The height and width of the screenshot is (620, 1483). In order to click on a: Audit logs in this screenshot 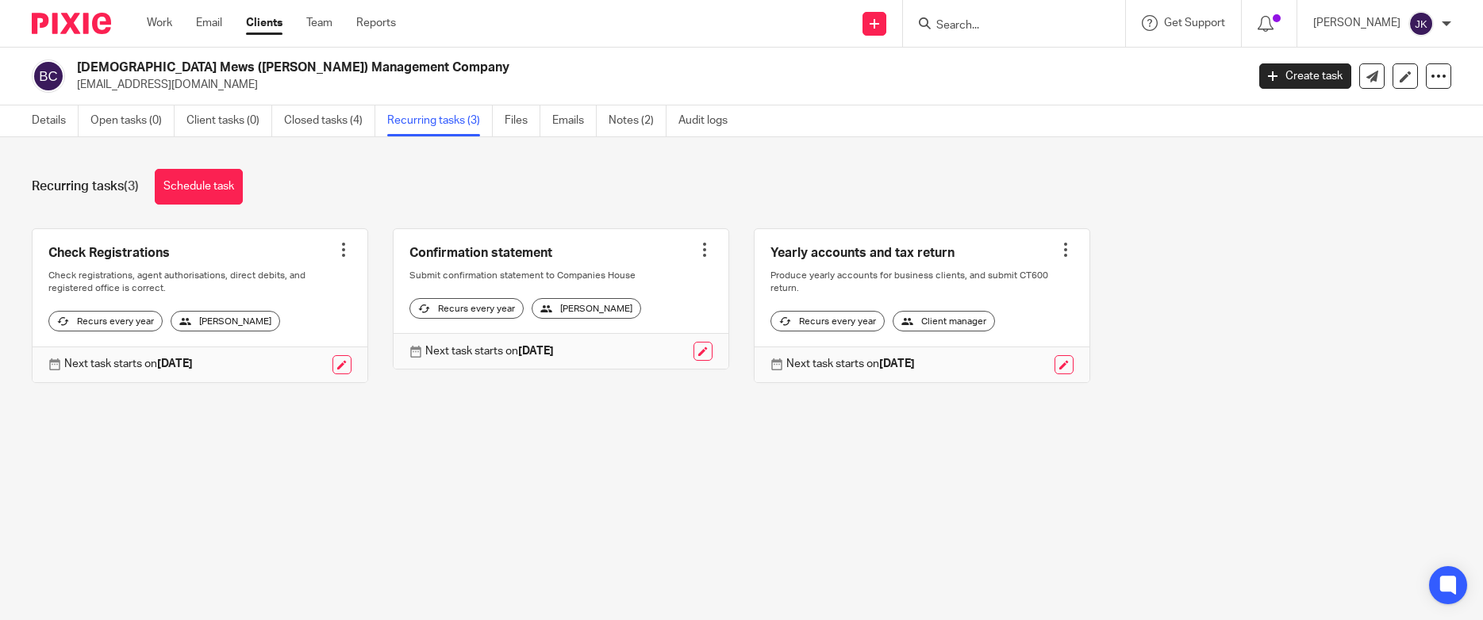, I will do `click(709, 121)`.